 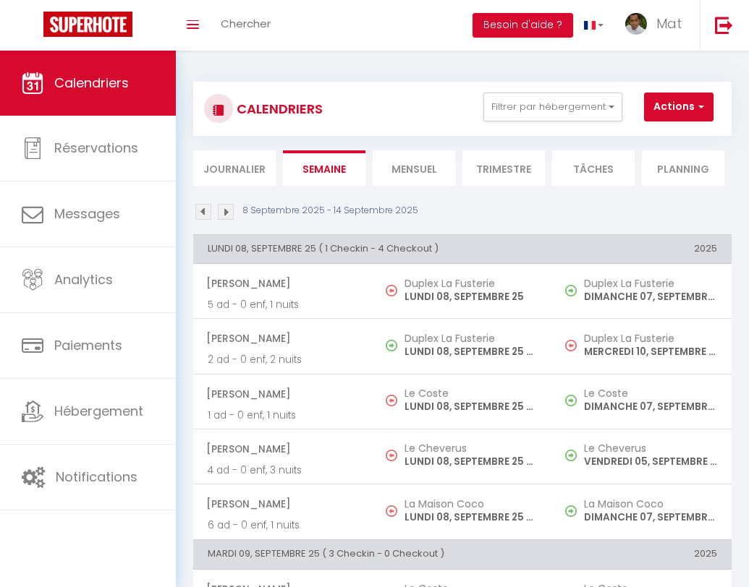 I want to click on img: logout, so click(x=723, y=25).